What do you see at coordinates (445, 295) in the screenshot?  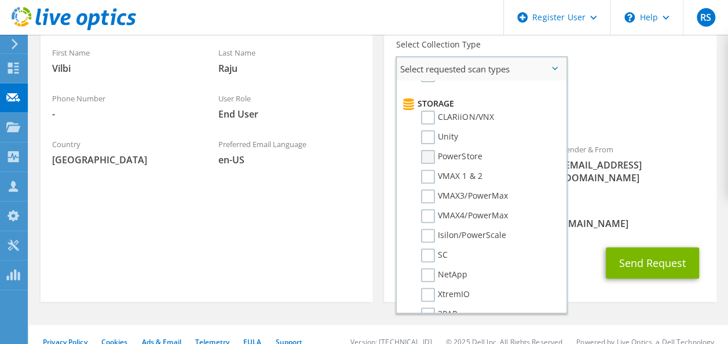 I see `label: XtremIO` at bounding box center [445, 295].